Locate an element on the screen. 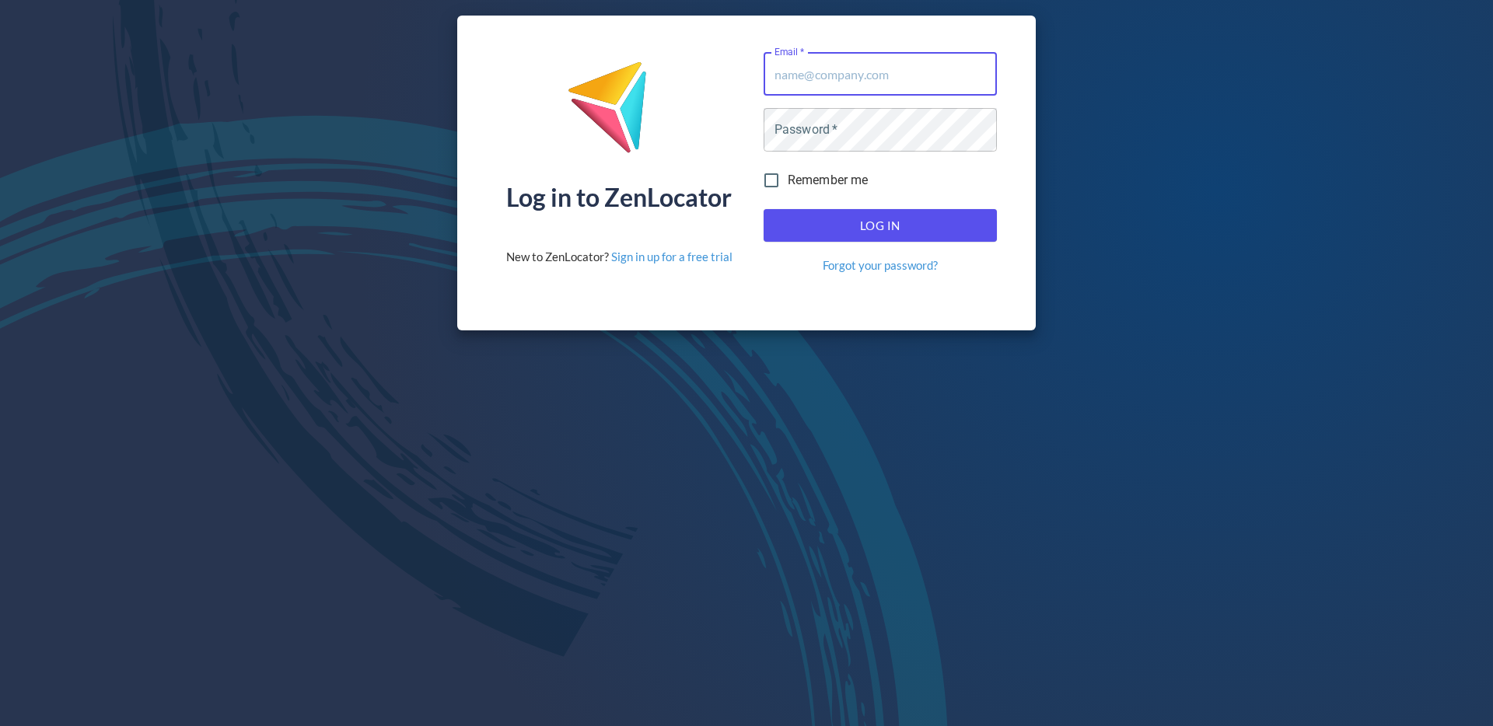 Image resolution: width=1493 pixels, height=726 pixels. img: ZenLocator is located at coordinates (619, 113).